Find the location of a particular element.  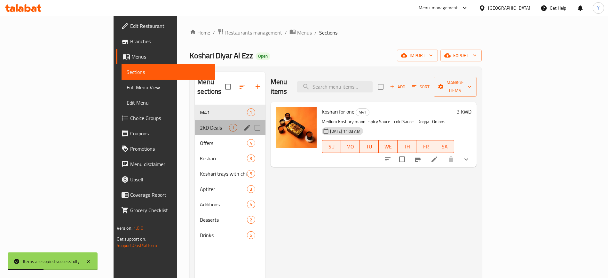

div: M41 is located at coordinates (363, 112).